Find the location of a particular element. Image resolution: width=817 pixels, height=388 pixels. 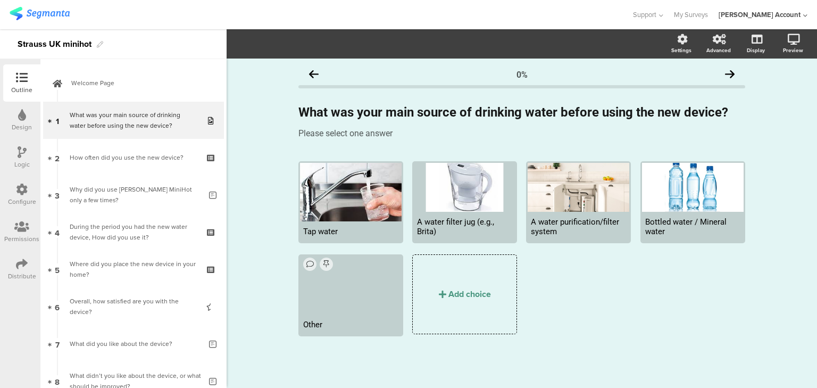

div: Why did you use Tapp MiniHot only a few times? is located at coordinates (135, 195).